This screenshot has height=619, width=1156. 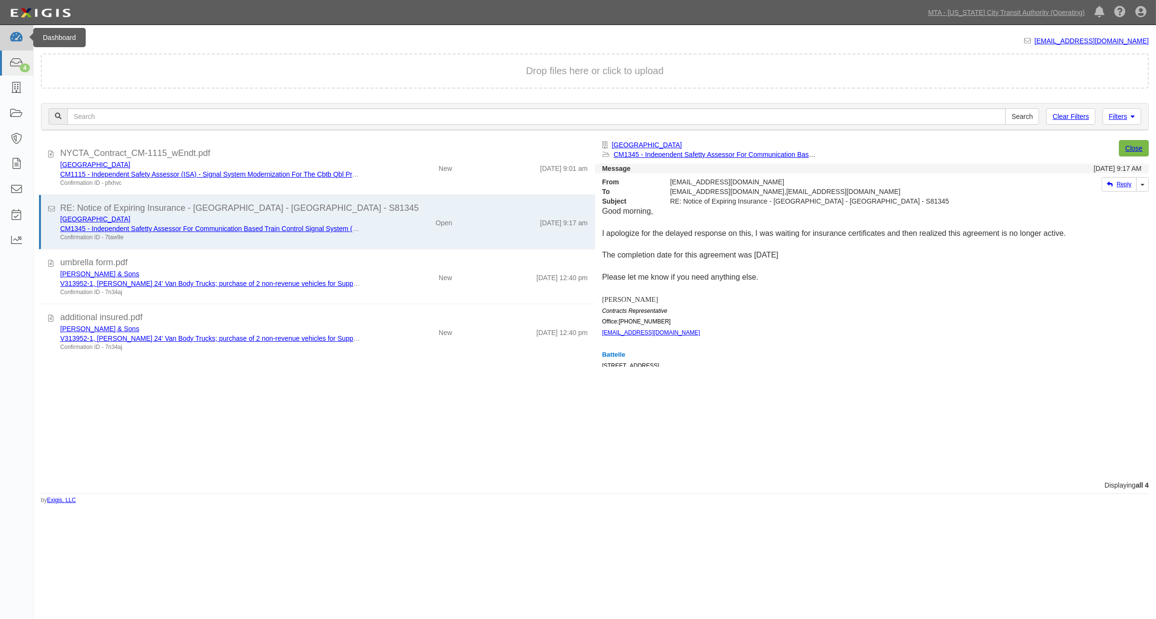 I want to click on i: Help Center - Complianz, so click(x=1119, y=13).